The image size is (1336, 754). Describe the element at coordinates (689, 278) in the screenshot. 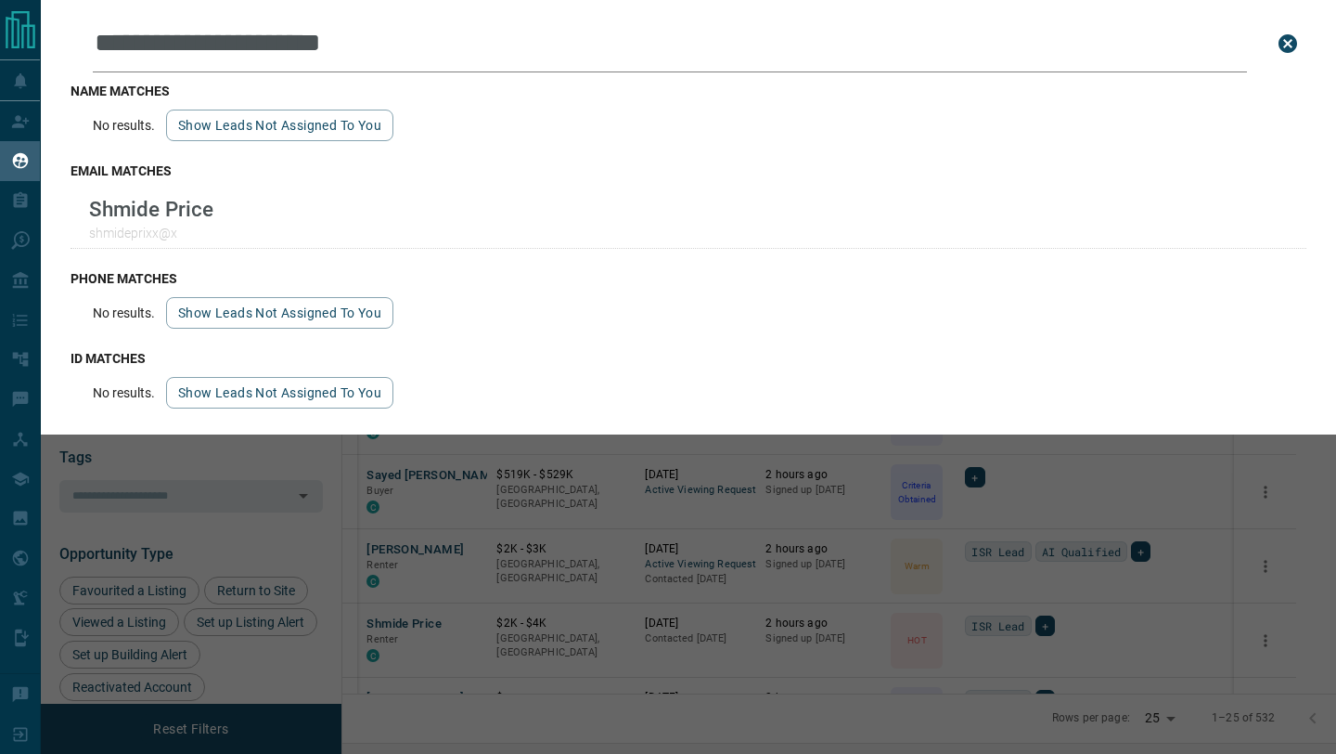

I see `h3: phone matches` at that location.